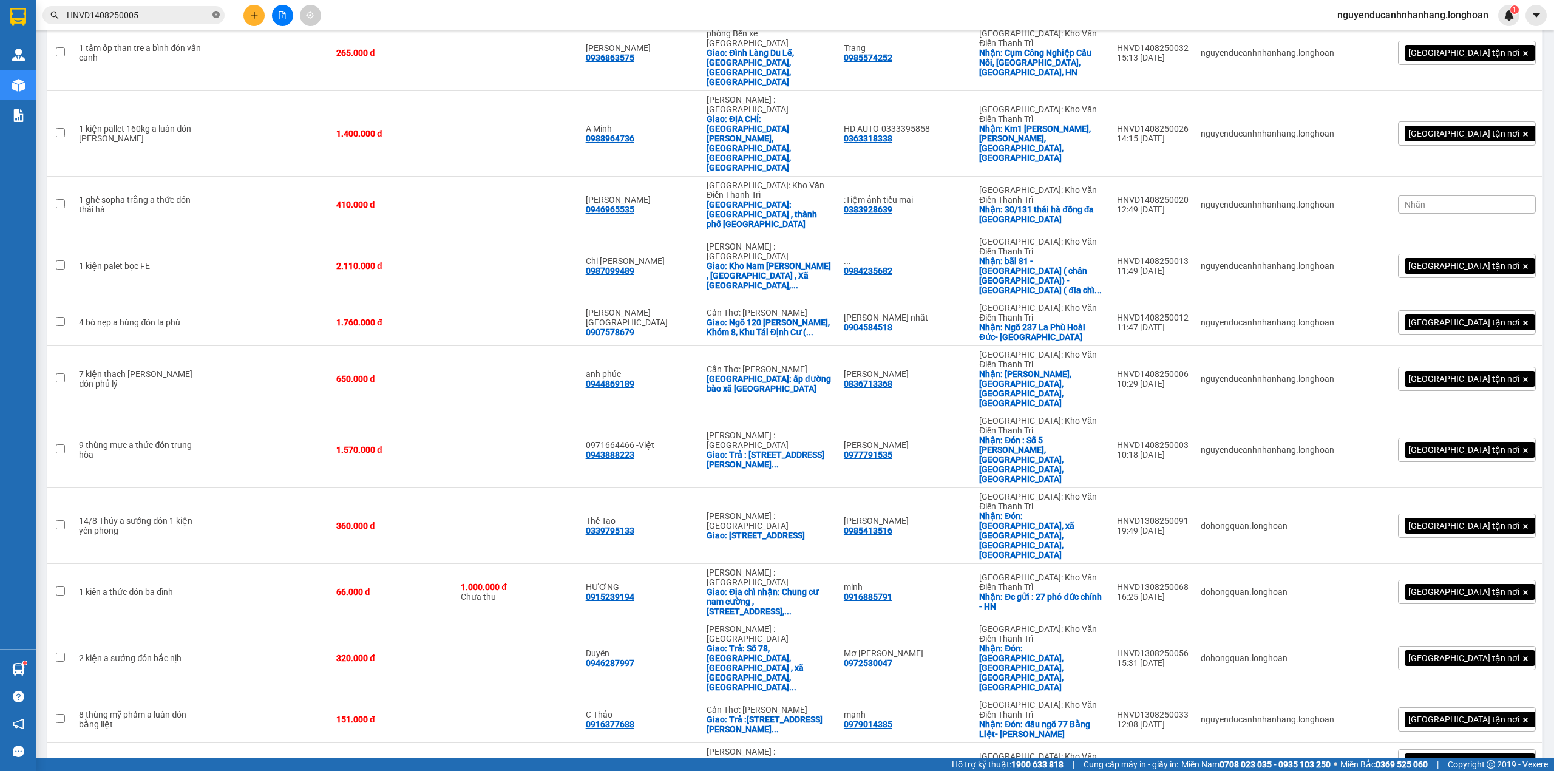 This screenshot has width=1554, height=771. I want to click on div: 0979014385, so click(868, 724).